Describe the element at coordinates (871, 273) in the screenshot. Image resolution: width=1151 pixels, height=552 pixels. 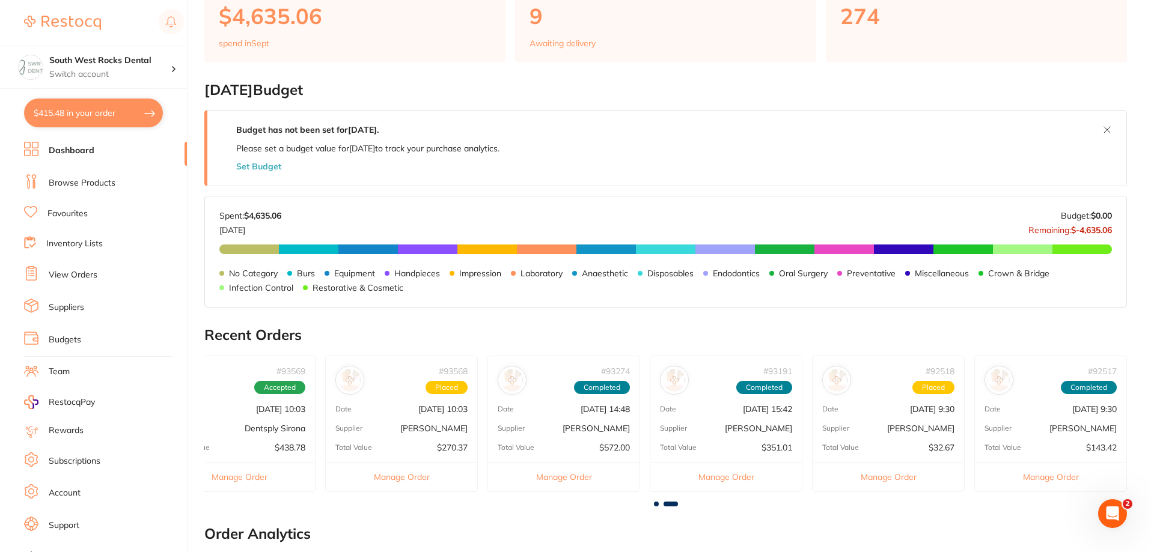
I see `p: Preventative` at that location.